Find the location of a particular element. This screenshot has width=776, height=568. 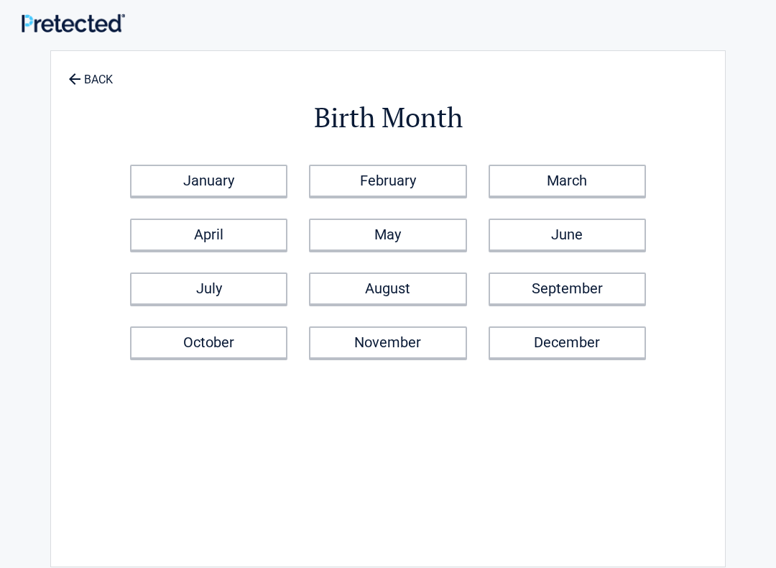

a: April is located at coordinates (208, 234).